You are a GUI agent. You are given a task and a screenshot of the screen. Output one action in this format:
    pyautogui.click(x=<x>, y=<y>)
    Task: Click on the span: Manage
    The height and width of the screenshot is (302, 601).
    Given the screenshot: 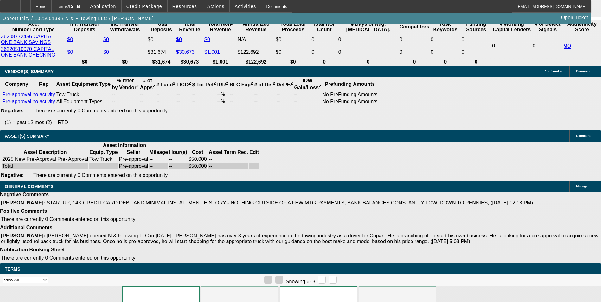 What is the action you would take?
    pyautogui.click(x=582, y=186)
    